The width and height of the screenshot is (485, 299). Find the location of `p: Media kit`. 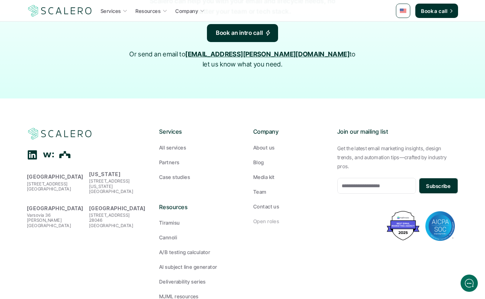

p: Media kit is located at coordinates (264, 177).